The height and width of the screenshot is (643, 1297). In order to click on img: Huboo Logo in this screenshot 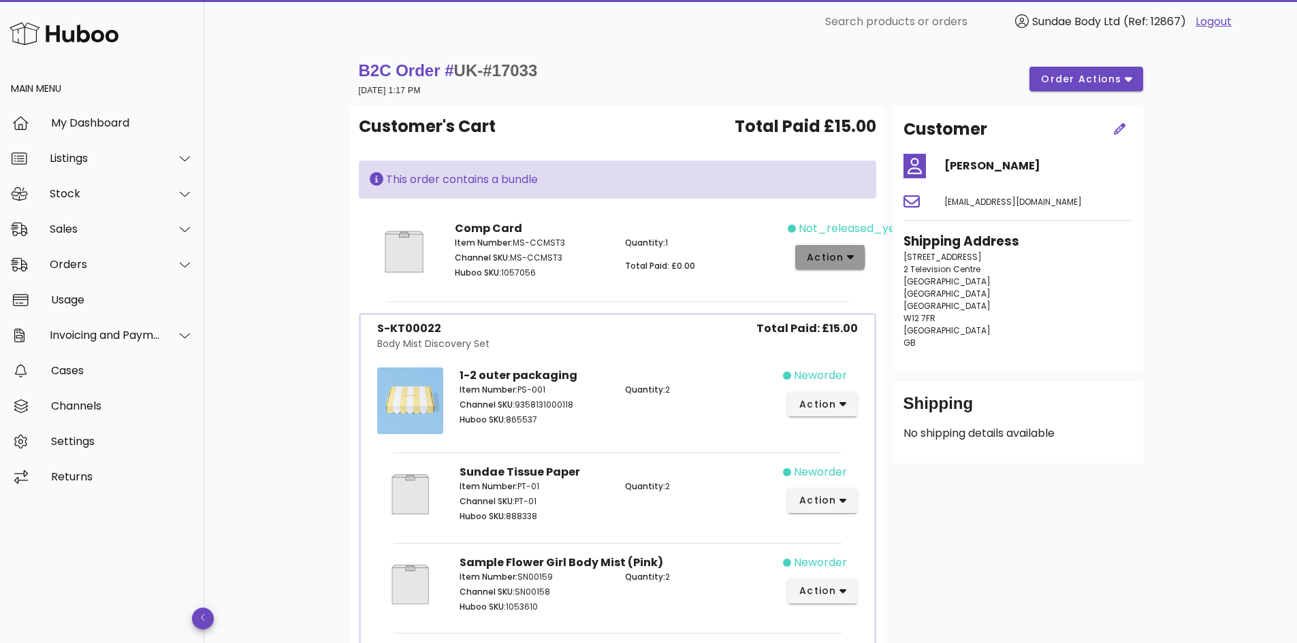, I will do `click(64, 33)`.